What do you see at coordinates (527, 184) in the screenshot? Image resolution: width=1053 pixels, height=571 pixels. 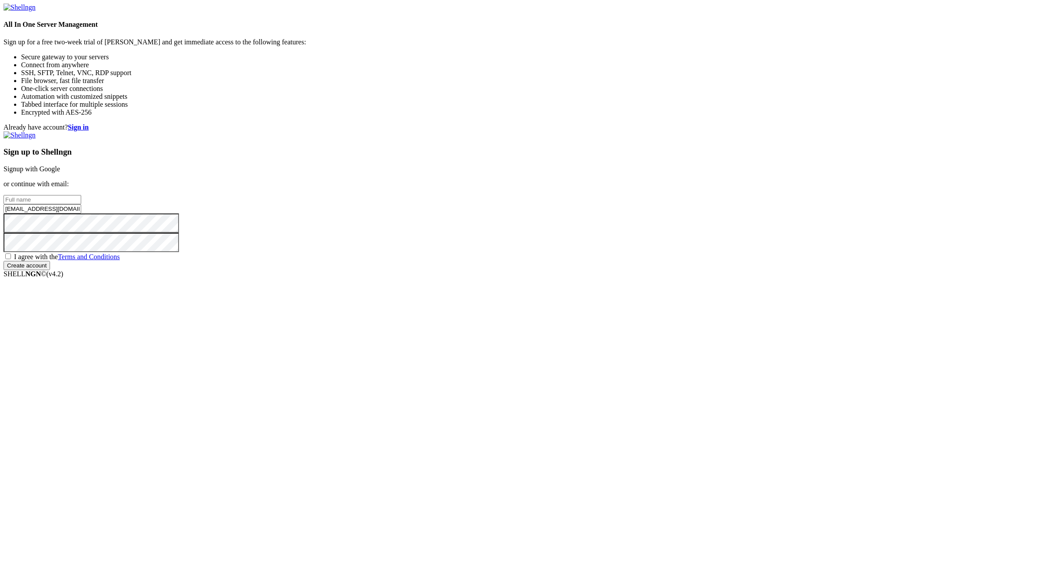 I see `p: or continue with email:` at bounding box center [527, 184].